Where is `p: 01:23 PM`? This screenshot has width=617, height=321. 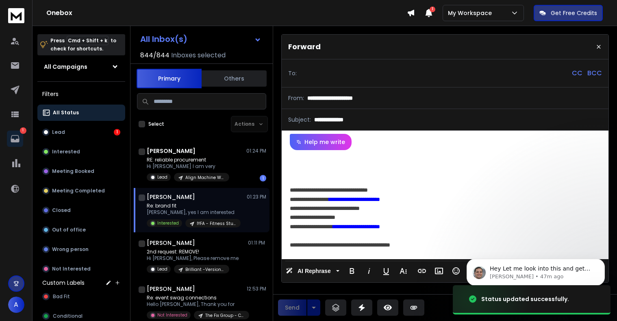 p: 01:23 PM is located at coordinates (257, 197).